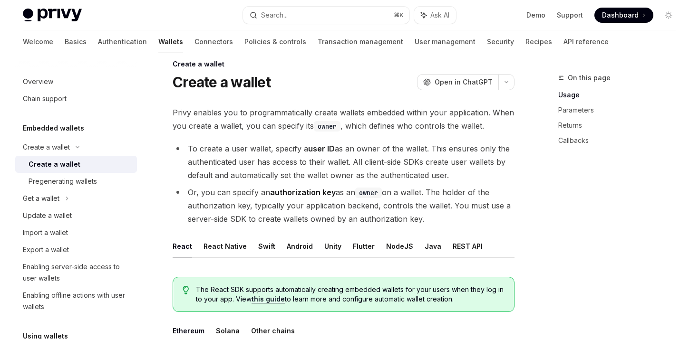  Describe the element at coordinates (77, 301) in the screenshot. I see `div: Enabling offline actions with user wallets` at that location.